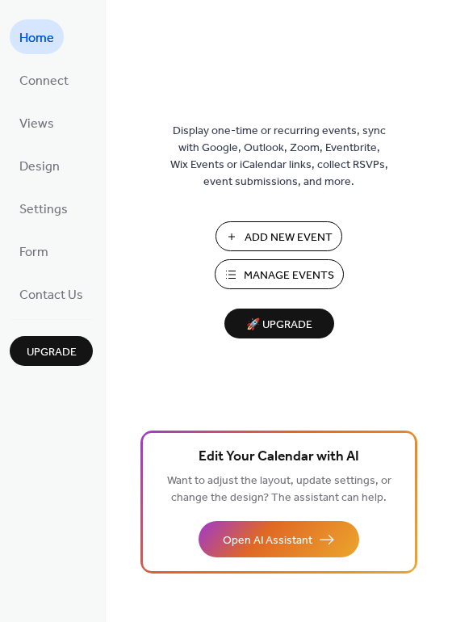  Describe the element at coordinates (279, 489) in the screenshot. I see `span: Want to adjust the layout, update settings, or change the design? The assistant can help.` at that location.